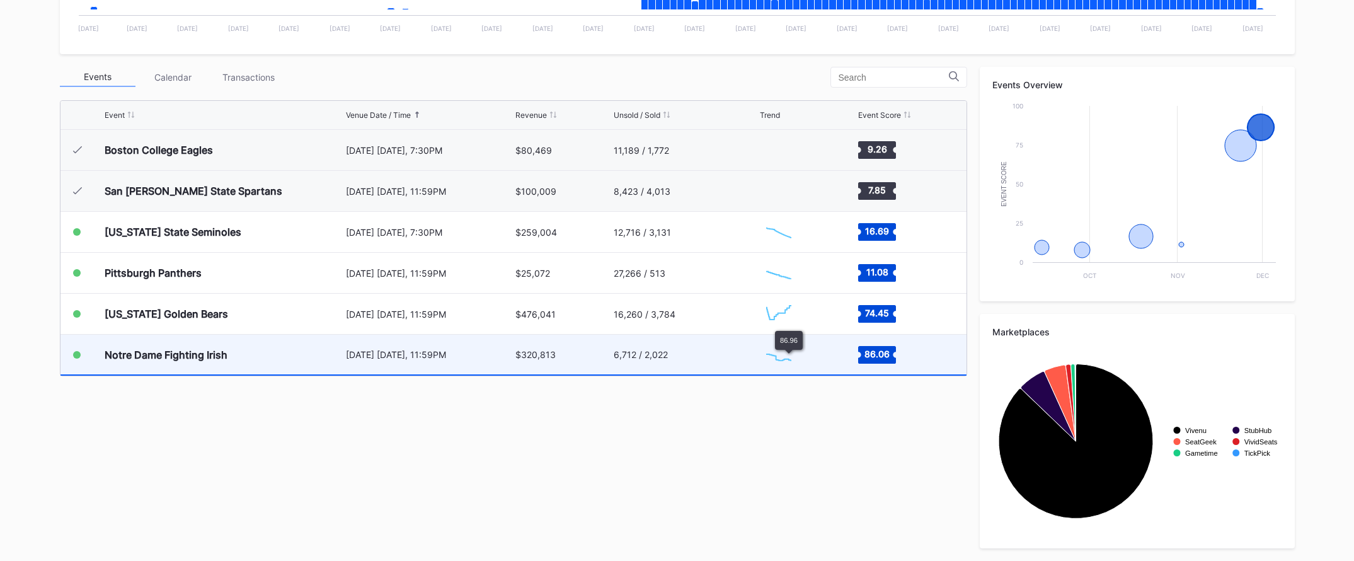 This screenshot has width=1354, height=561. I want to click on div: Unsold / Sold, so click(637, 115).